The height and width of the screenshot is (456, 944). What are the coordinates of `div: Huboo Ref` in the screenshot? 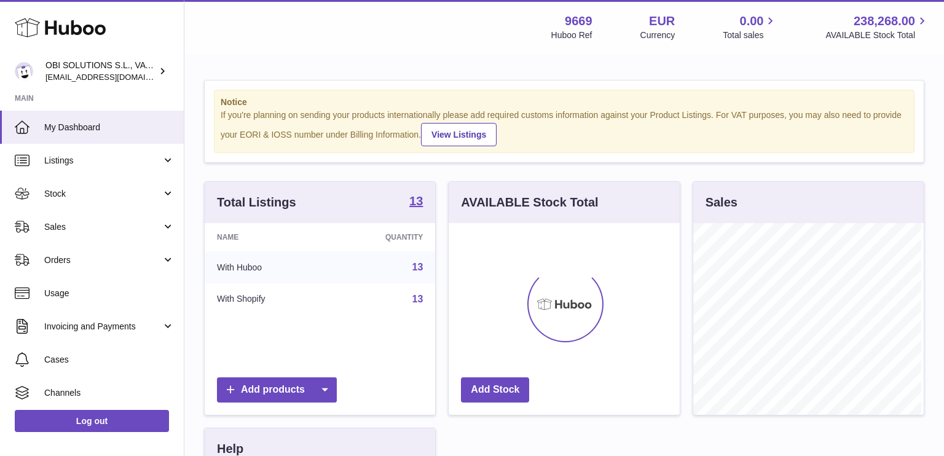 It's located at (572, 35).